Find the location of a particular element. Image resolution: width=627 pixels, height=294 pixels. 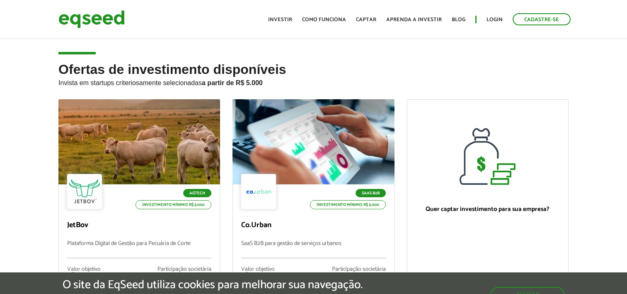

h2: Ofertas de investimento disponíveis is located at coordinates (313, 80).